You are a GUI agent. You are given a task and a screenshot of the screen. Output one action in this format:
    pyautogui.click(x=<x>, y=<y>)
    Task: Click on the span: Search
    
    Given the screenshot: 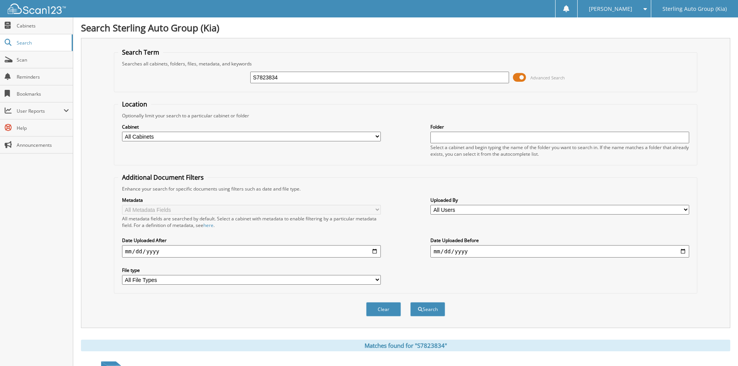 What is the action you would take?
    pyautogui.click(x=42, y=43)
    